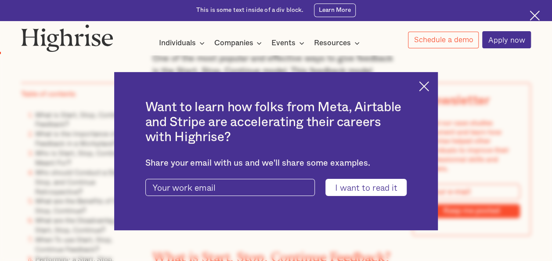 The width and height of the screenshot is (552, 261). I want to click on h2: Want to learn how folks from Meta, Airtable and Stripe are accelerating their careers with Highrise?, so click(276, 122).